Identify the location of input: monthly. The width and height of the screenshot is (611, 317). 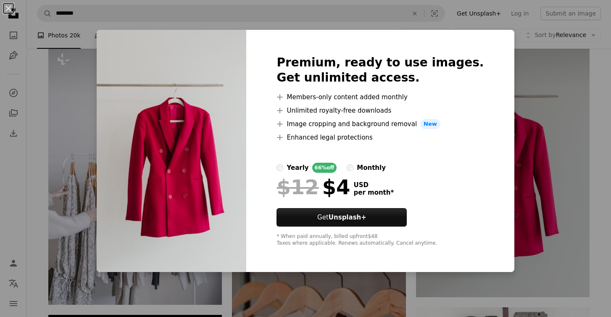
(350, 168).